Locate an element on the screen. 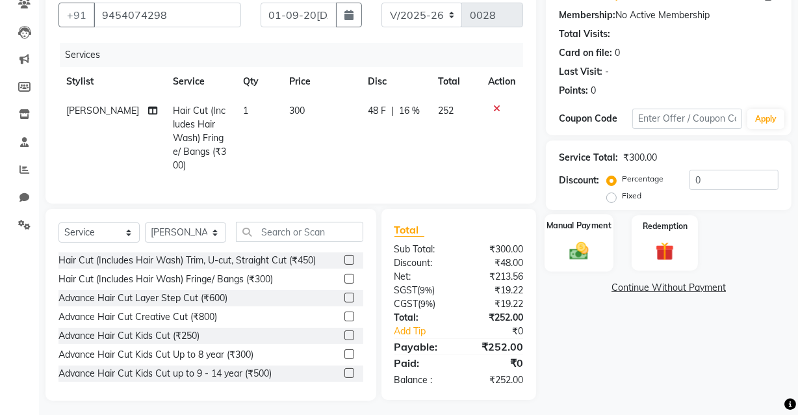  span: Total is located at coordinates (410, 229).